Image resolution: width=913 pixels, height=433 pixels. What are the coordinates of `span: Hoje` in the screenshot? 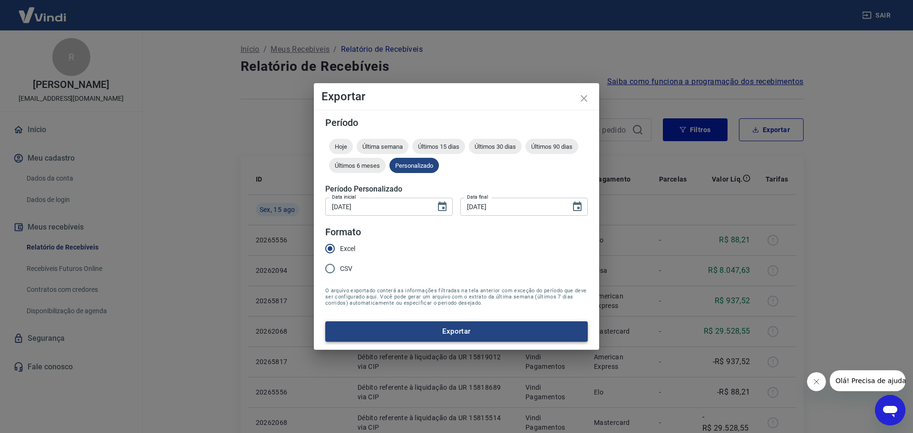 It's located at (341, 146).